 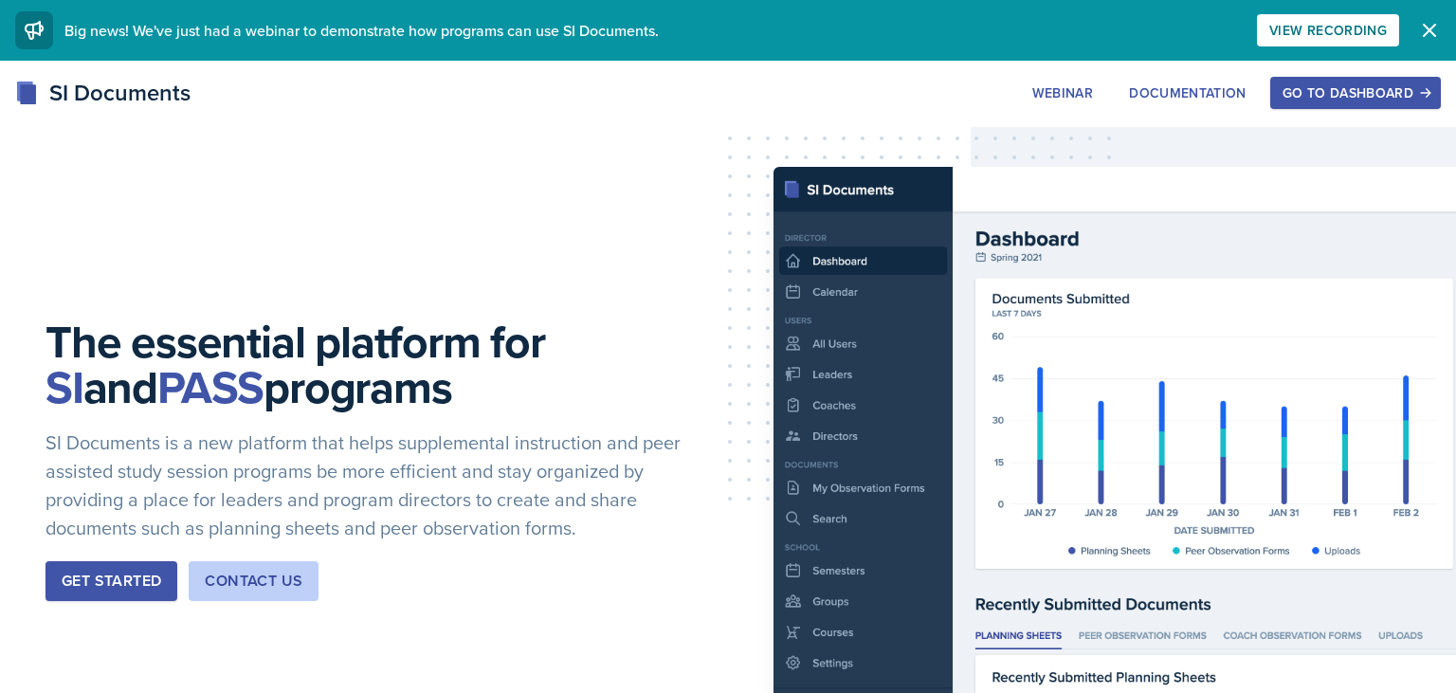 What do you see at coordinates (1063, 93) in the screenshot?
I see `div: Webinar` at bounding box center [1063, 93].